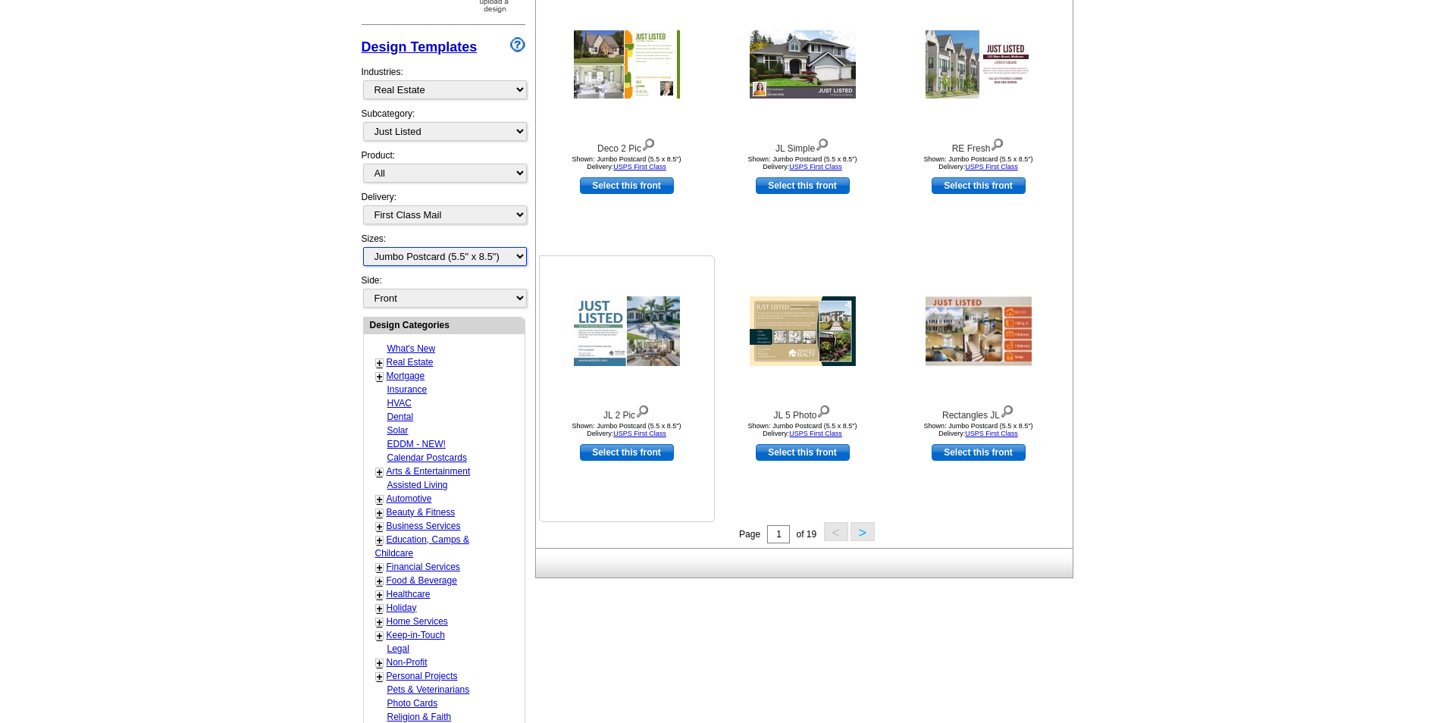 The width and height of the screenshot is (1438, 723). What do you see at coordinates (424, 526) in the screenshot?
I see `a: Business Services` at bounding box center [424, 526].